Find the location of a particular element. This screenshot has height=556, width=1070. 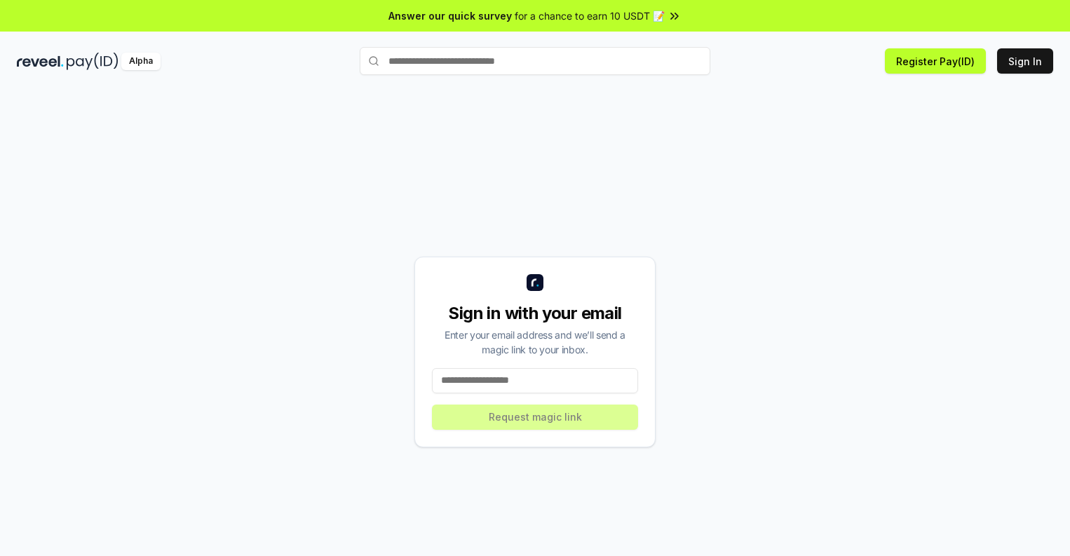

button: Register Pay(ID) is located at coordinates (935, 61).